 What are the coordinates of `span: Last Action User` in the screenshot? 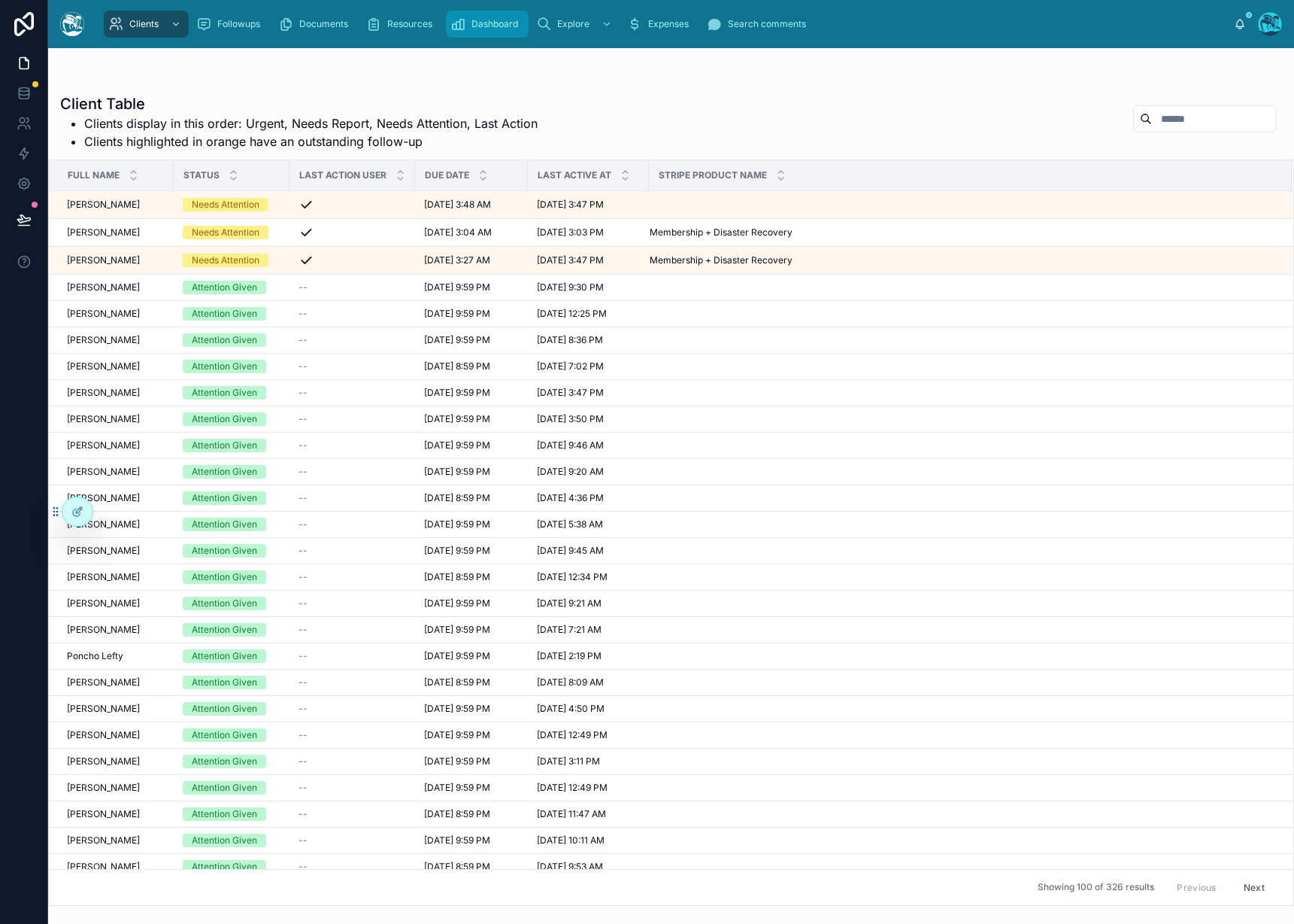 It's located at (343, 175).